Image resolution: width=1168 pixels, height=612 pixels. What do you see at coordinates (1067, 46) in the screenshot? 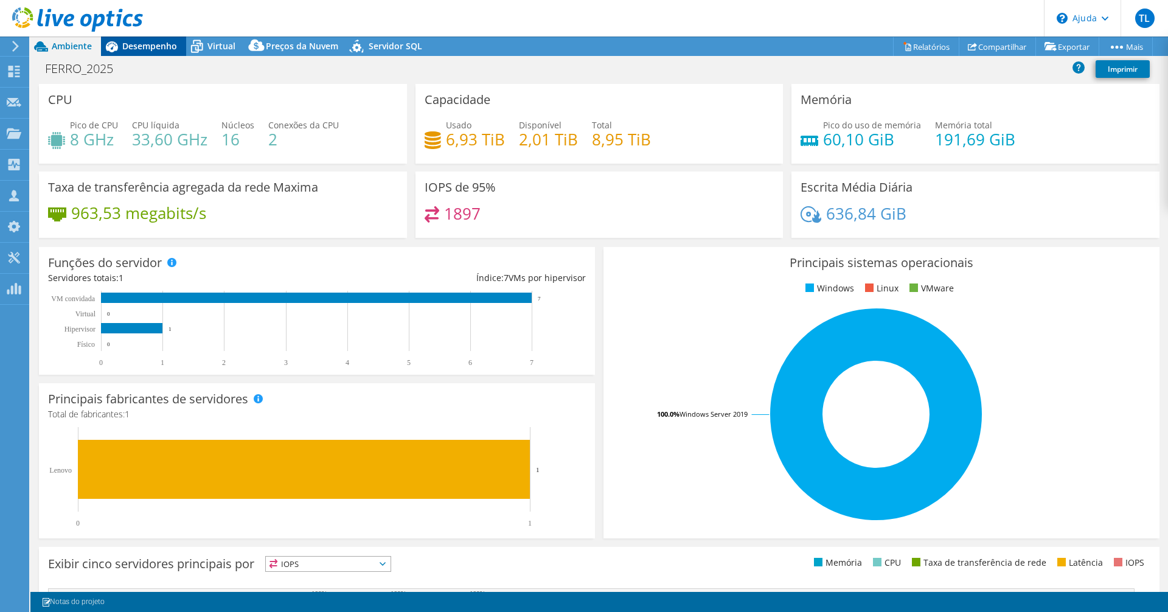
I see `a: Exportar` at bounding box center [1067, 46].